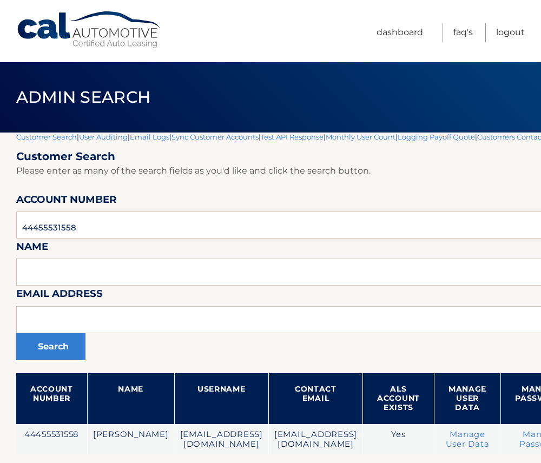  Describe the element at coordinates (510, 32) in the screenshot. I see `a: Logout` at that location.